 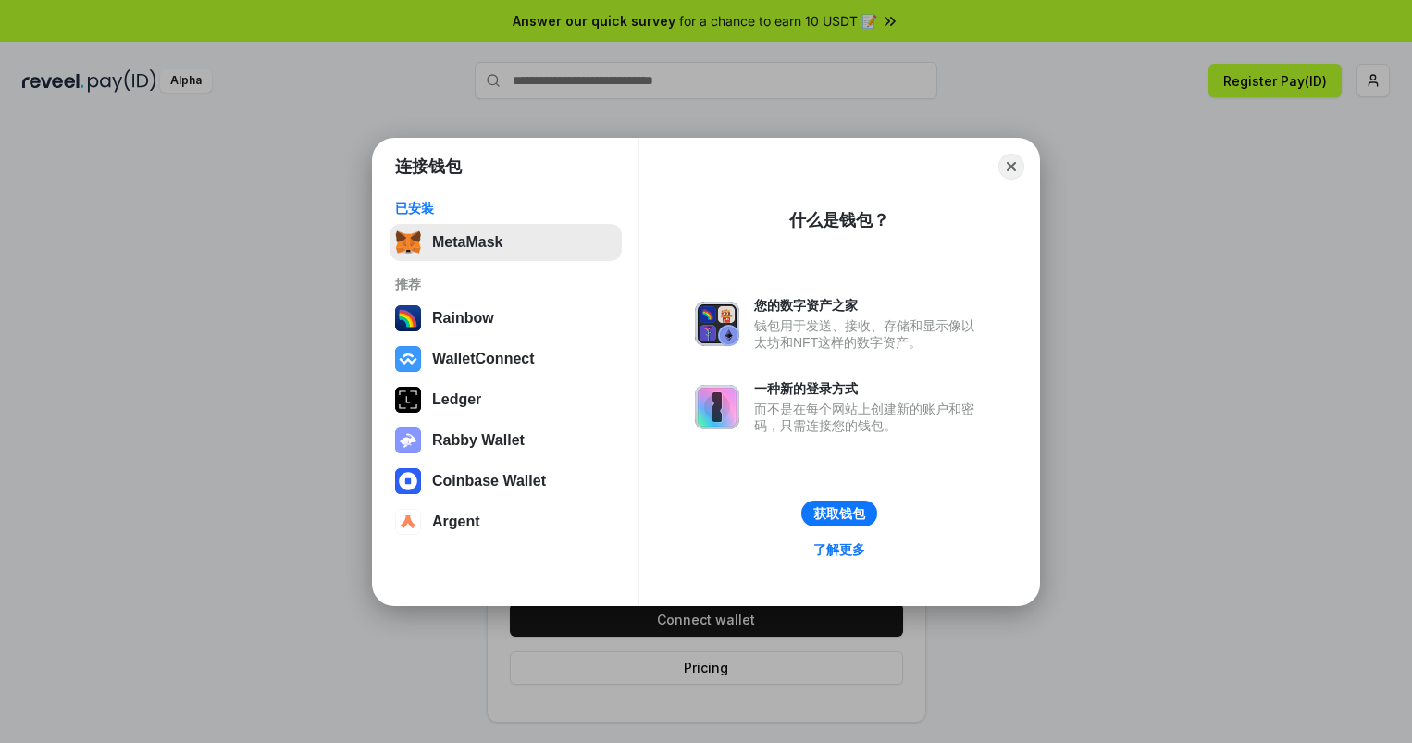 I want to click on button: Coinbase Wallet, so click(x=505, y=481).